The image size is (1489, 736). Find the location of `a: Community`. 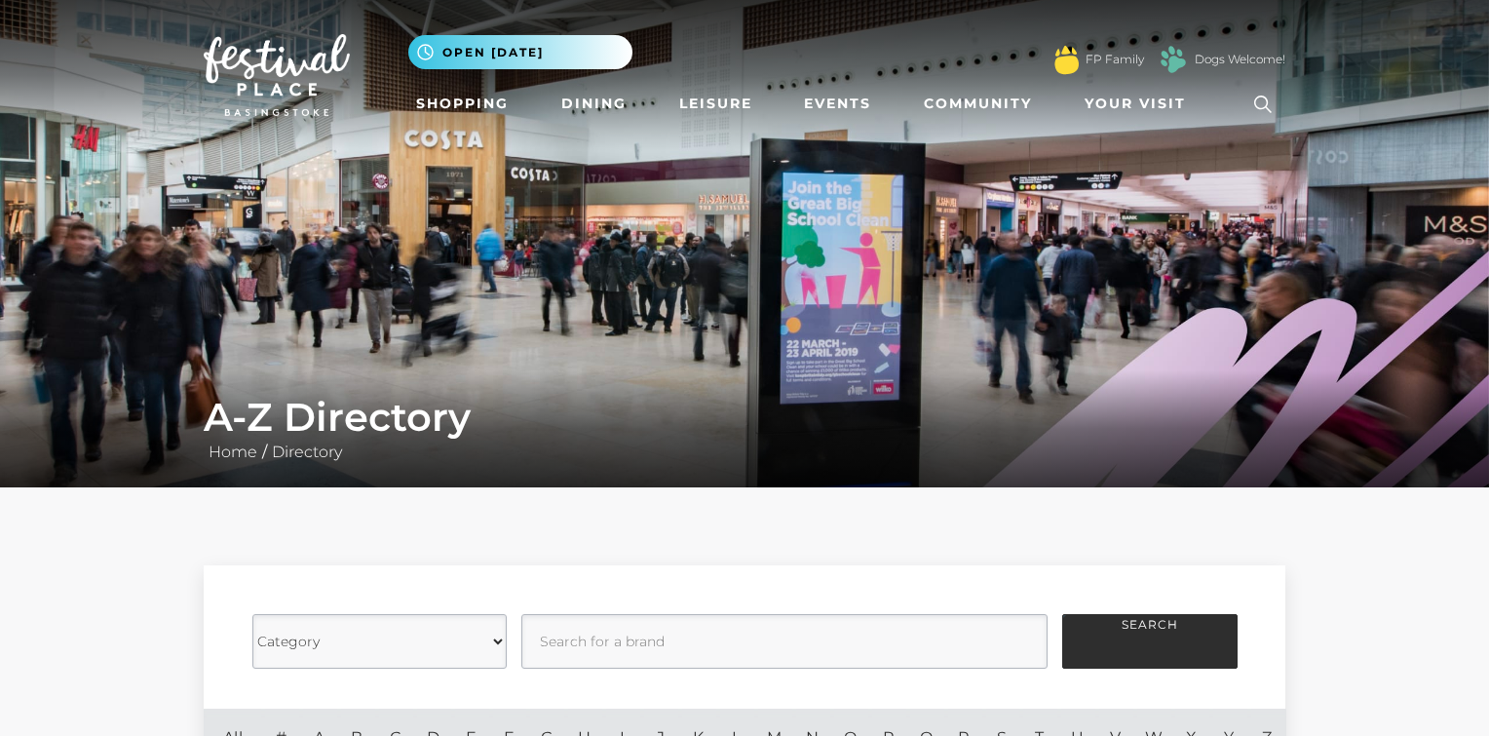

a: Community is located at coordinates (978, 103).